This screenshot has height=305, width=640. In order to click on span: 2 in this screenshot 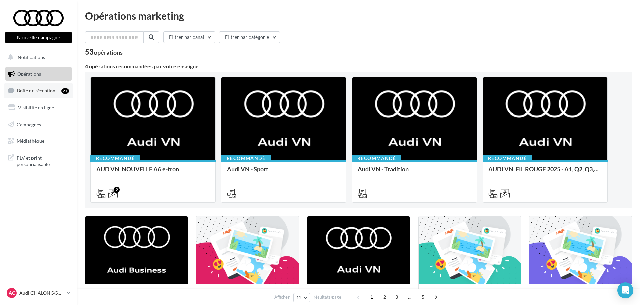, I will do `click(385, 297)`.